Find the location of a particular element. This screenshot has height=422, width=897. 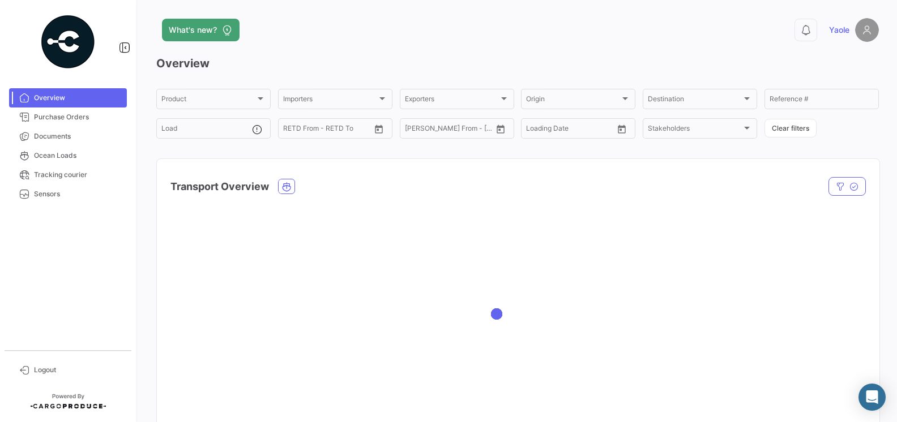

h4: Transport Overview is located at coordinates (220, 187).